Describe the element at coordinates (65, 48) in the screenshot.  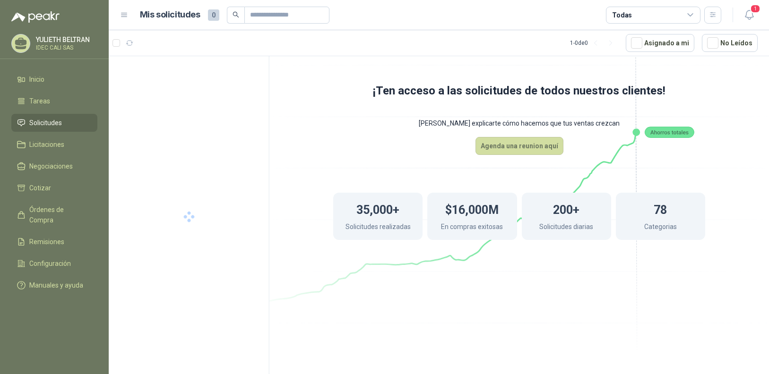
I see `p: IDEC CALI SAS` at that location.